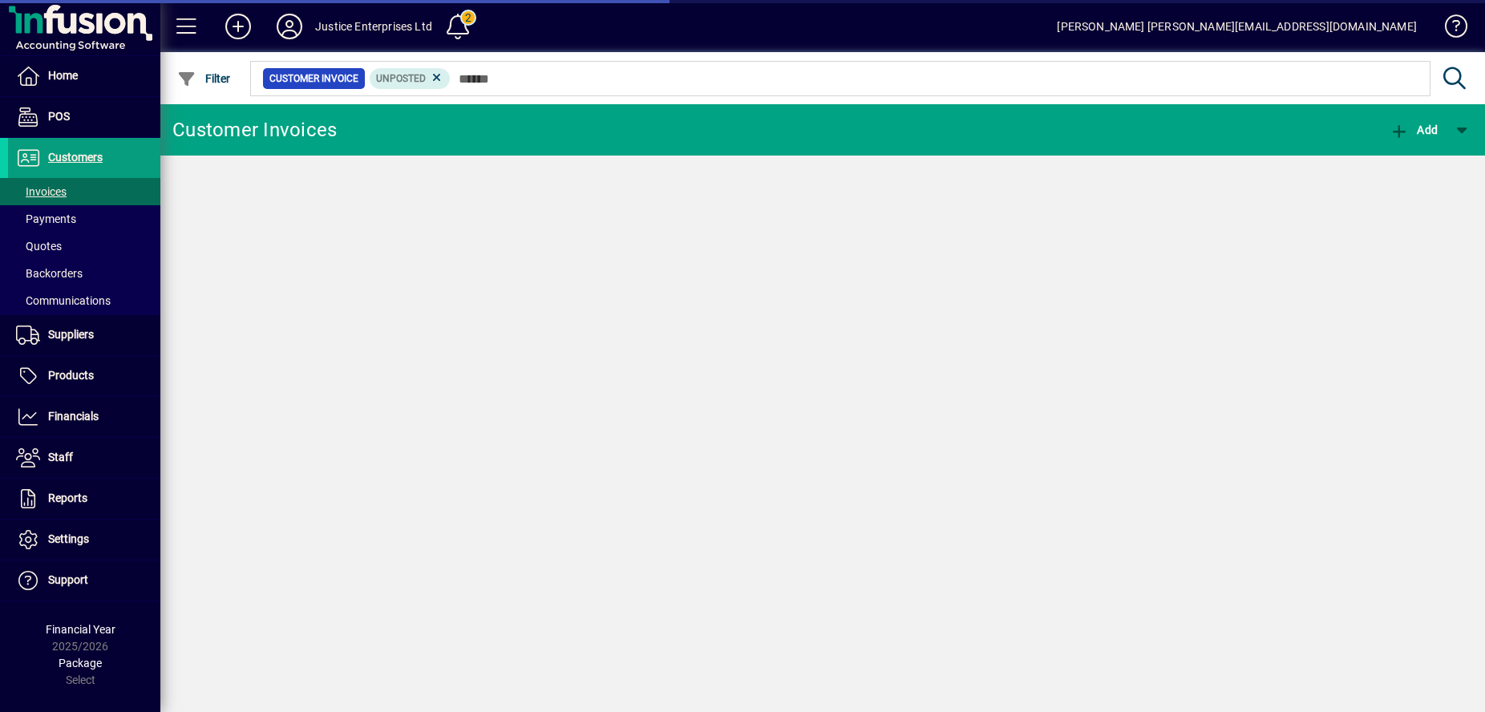 The width and height of the screenshot is (1485, 712). I want to click on a: Settings, so click(84, 540).